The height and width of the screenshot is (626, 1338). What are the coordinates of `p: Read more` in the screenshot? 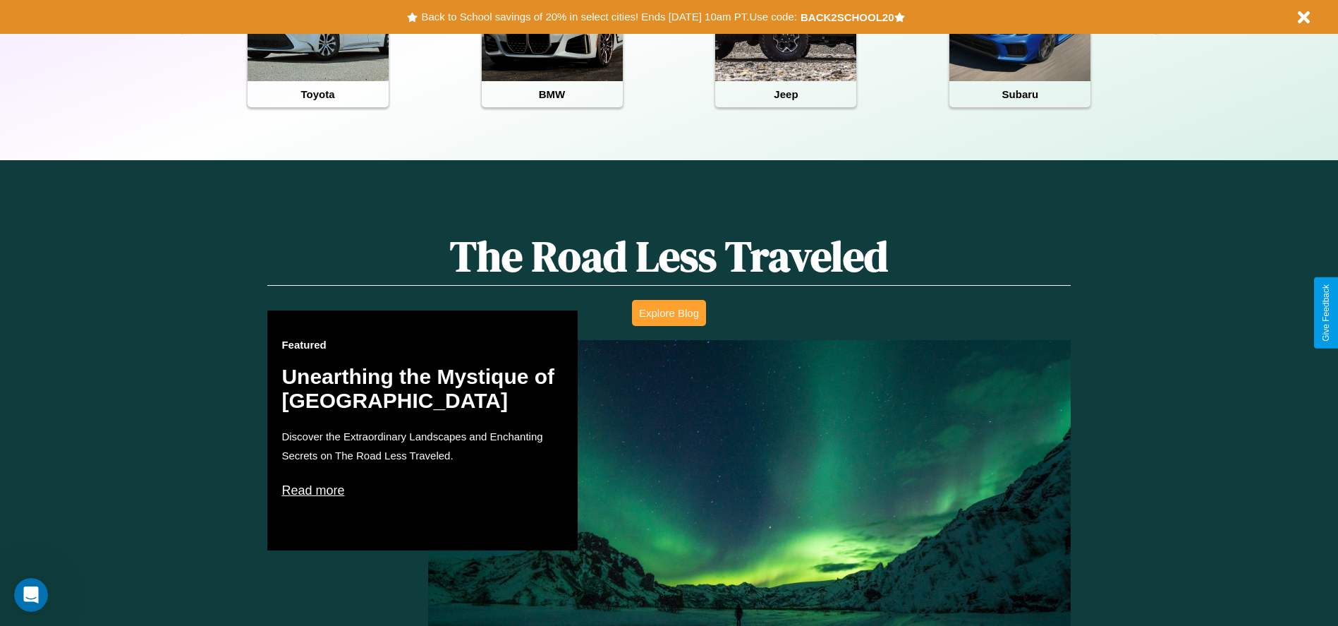 It's located at (423, 490).